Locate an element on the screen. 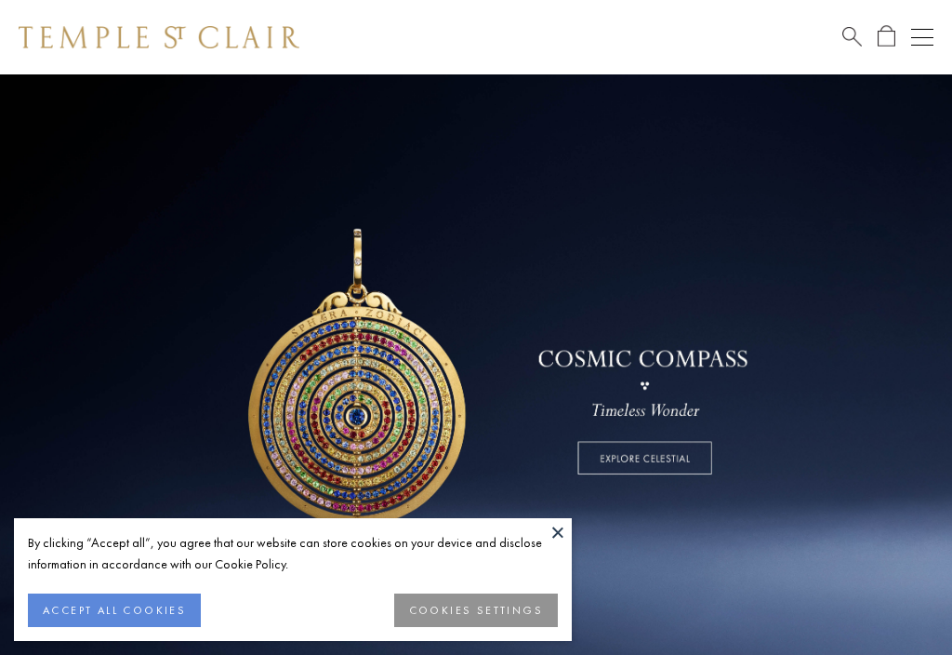 The width and height of the screenshot is (952, 655). img: Temple St. Clair is located at coordinates (159, 37).